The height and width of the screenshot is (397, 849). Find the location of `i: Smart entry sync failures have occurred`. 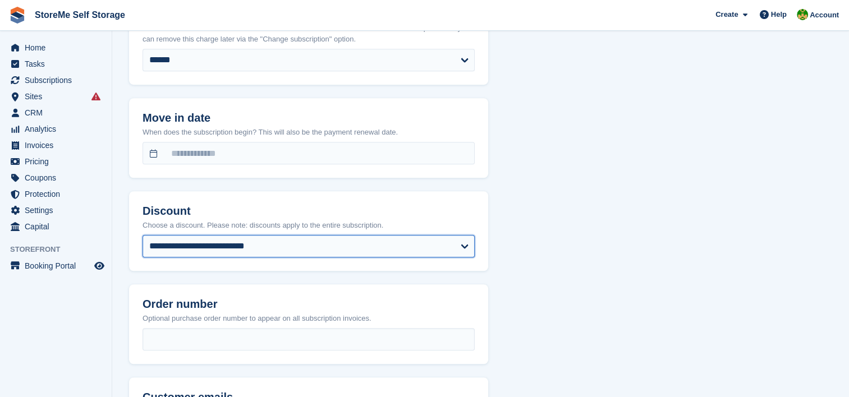

i: Smart entry sync failures have occurred is located at coordinates (96, 97).